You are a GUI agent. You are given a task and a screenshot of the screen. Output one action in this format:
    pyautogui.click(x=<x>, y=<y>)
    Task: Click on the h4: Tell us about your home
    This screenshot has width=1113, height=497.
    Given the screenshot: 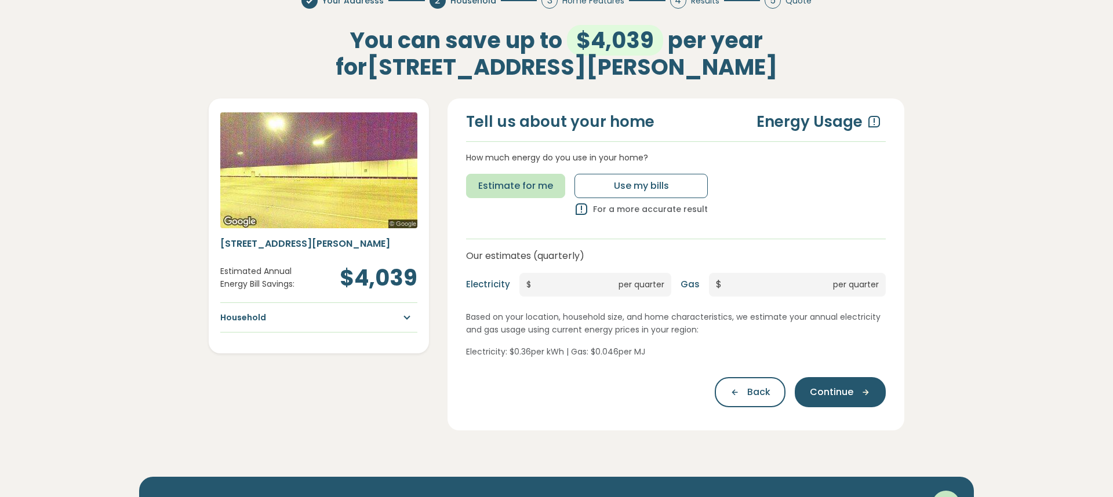 What is the action you would take?
    pyautogui.click(x=560, y=122)
    